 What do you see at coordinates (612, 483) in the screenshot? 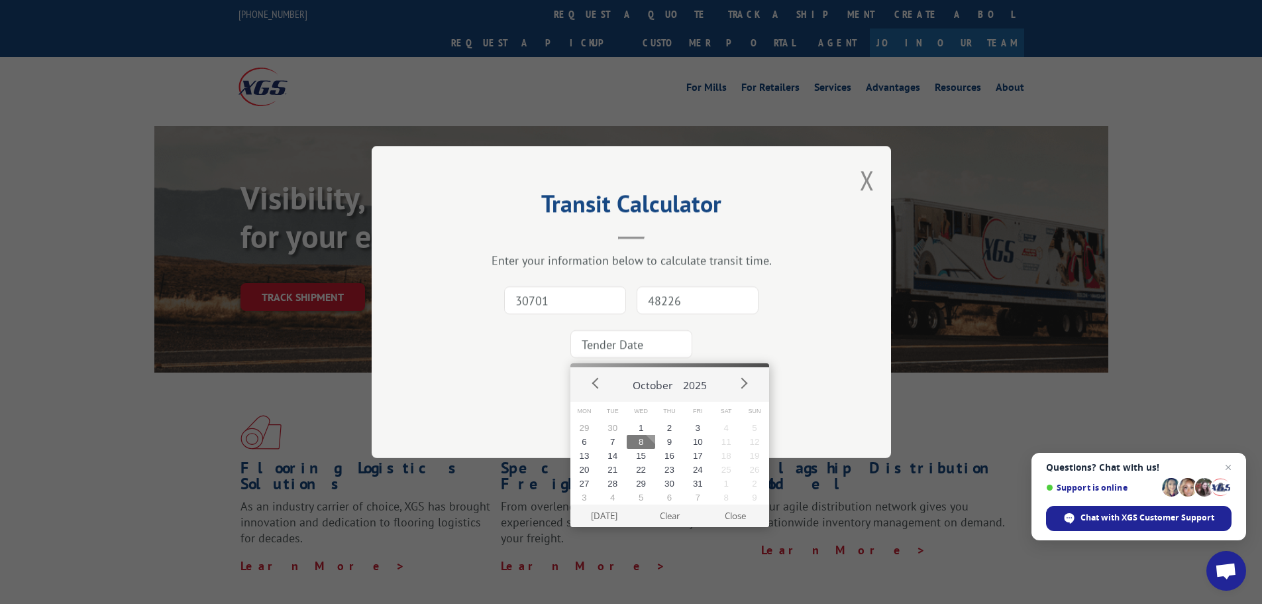
I see `button: 28` at bounding box center [612, 483].